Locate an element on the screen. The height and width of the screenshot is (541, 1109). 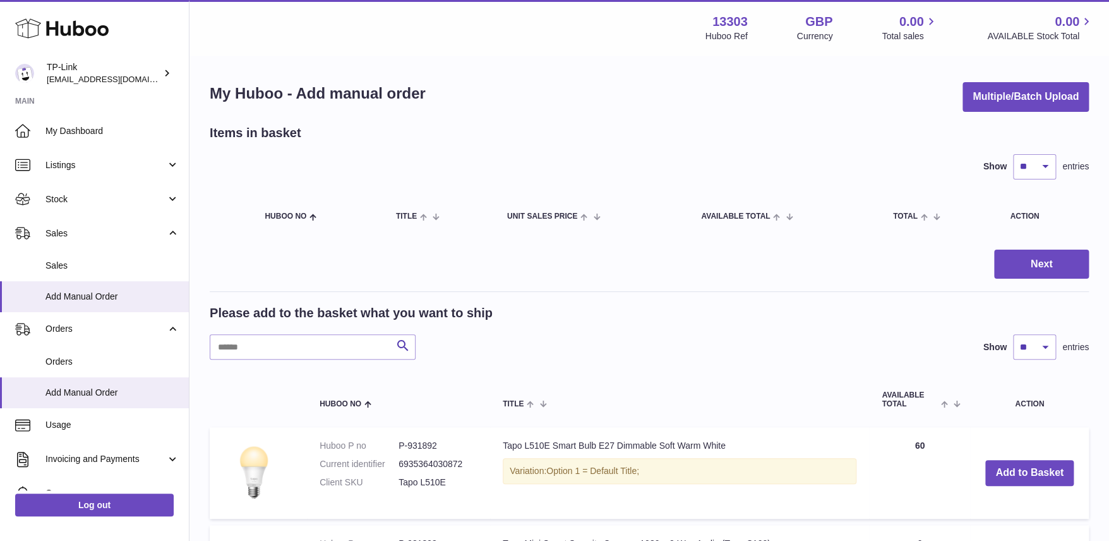
span: Total is located at coordinates (905, 216).